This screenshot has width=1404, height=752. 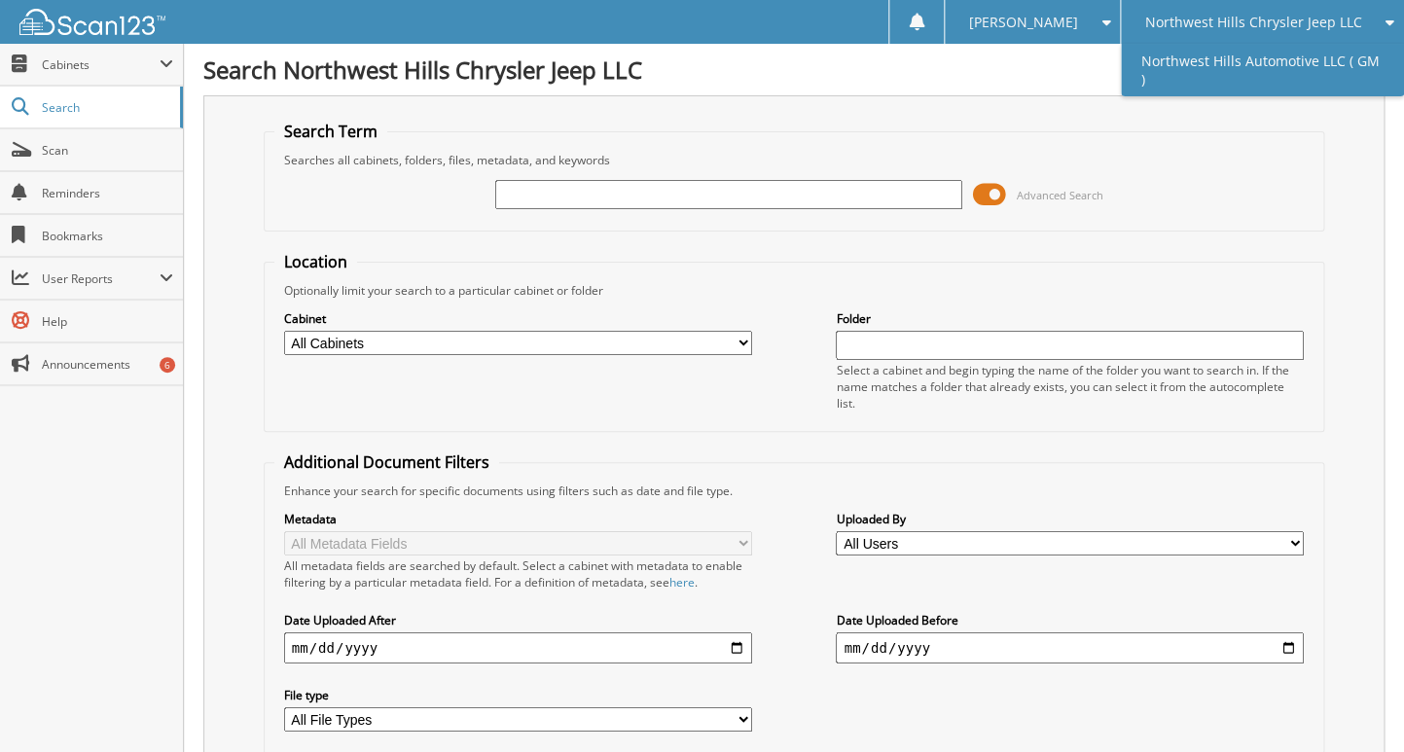 I want to click on span: Scan, so click(x=107, y=150).